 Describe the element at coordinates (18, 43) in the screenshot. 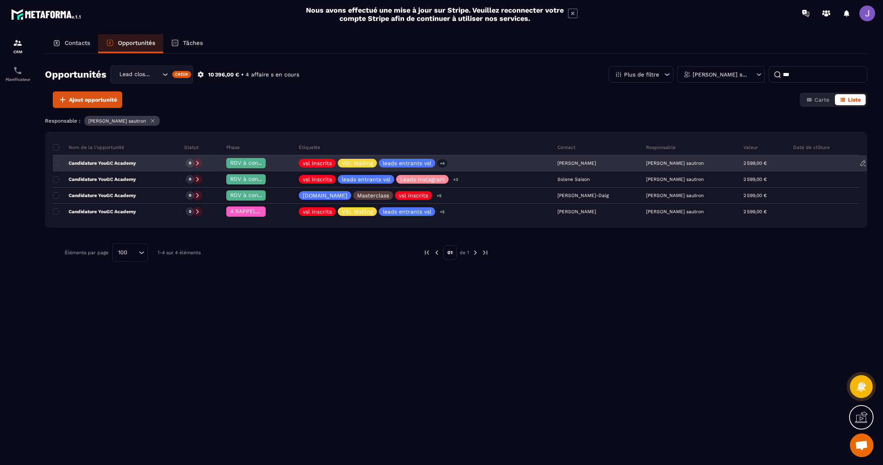

I see `img: formation` at that location.